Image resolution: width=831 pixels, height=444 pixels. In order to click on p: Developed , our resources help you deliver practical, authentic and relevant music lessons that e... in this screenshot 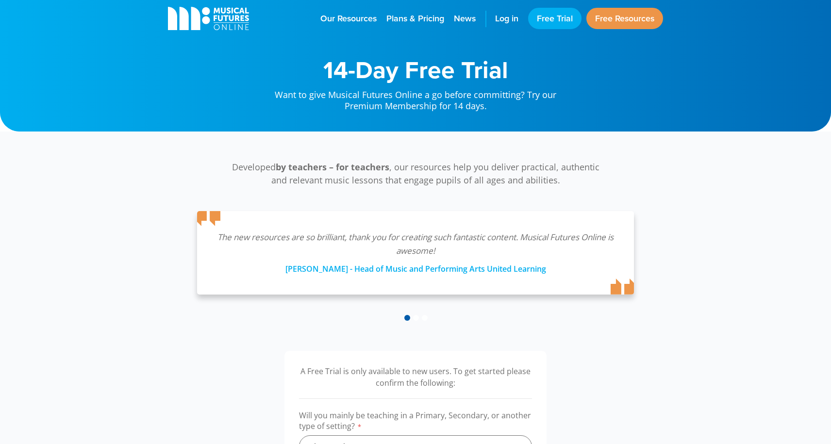, I will do `click(415, 174)`.